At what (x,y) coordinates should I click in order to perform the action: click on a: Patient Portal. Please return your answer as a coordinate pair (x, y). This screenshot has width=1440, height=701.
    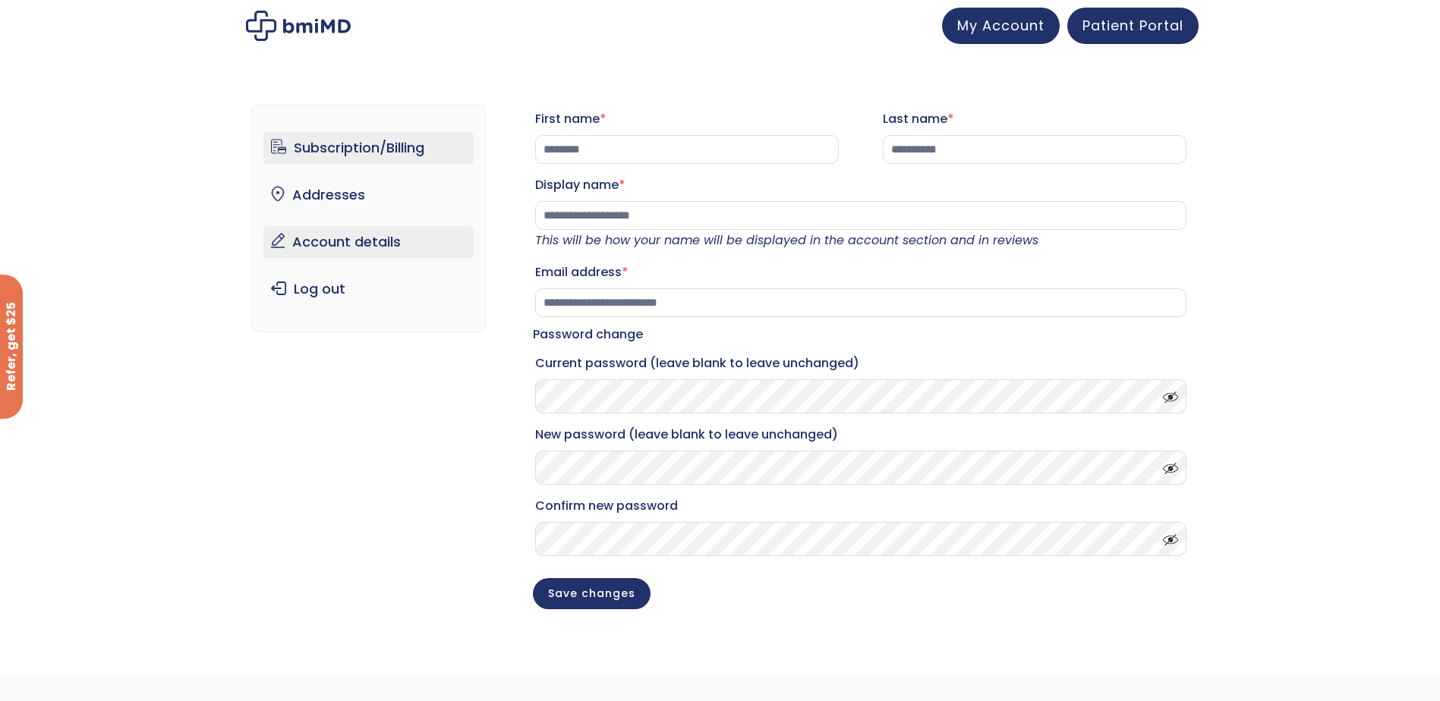
    Looking at the image, I should click on (1132, 26).